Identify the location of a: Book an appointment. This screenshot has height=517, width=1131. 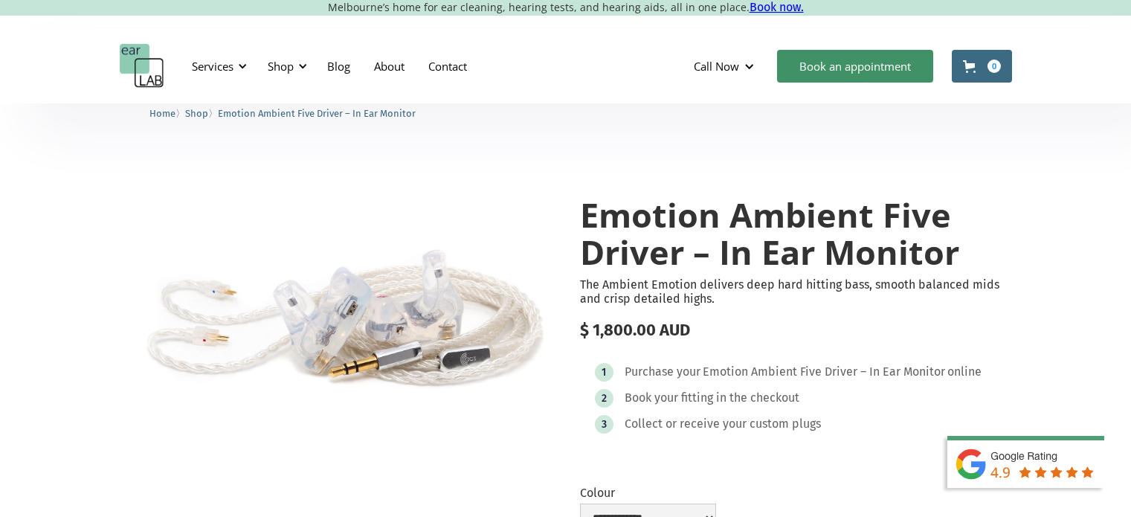
(855, 66).